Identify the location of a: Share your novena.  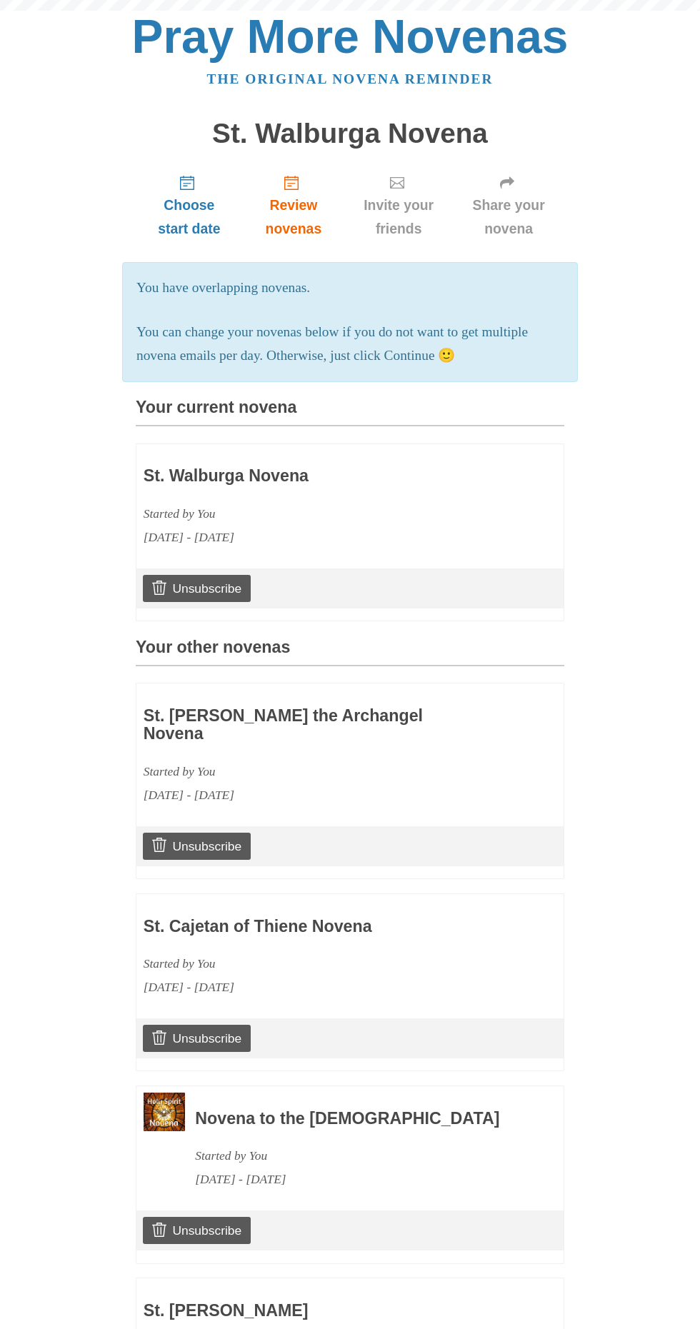
(508, 205).